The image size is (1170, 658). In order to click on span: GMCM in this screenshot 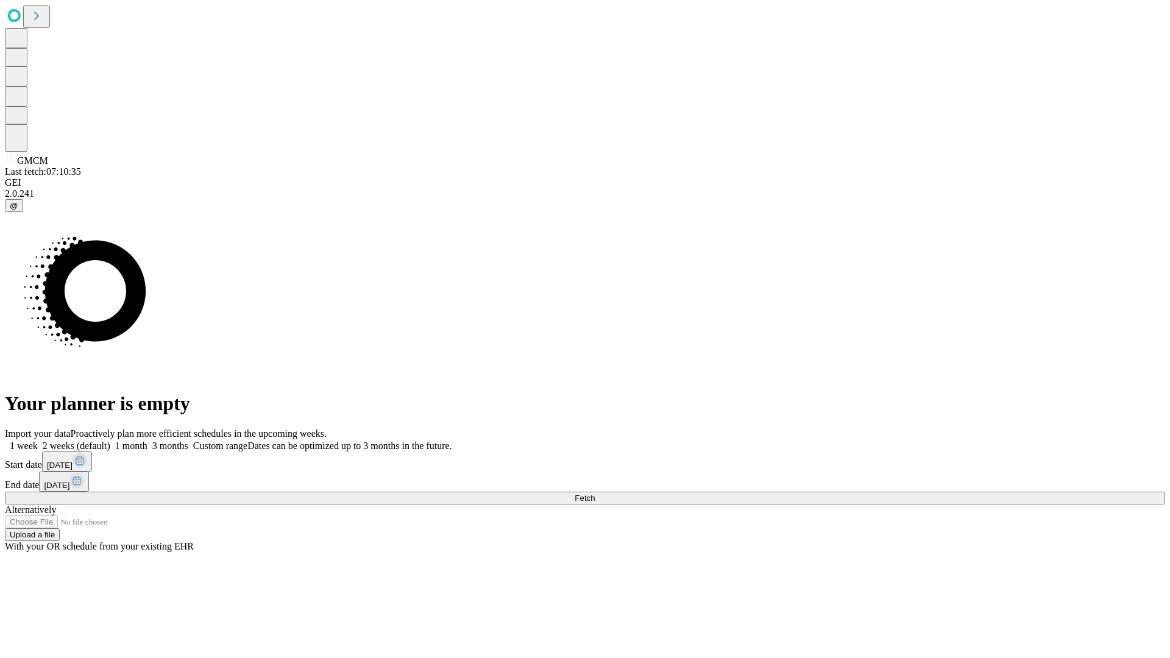, I will do `click(32, 160)`.